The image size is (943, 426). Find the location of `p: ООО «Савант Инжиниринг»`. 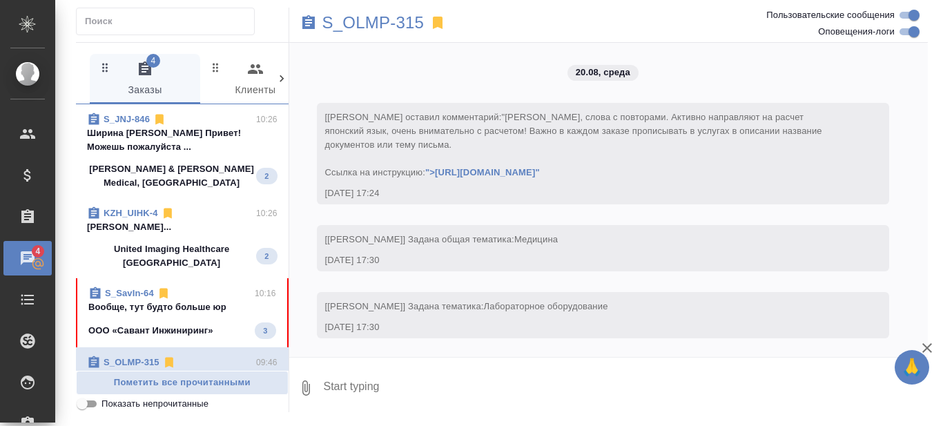

p: ООО «Савант Инжиниринг» is located at coordinates (151, 331).